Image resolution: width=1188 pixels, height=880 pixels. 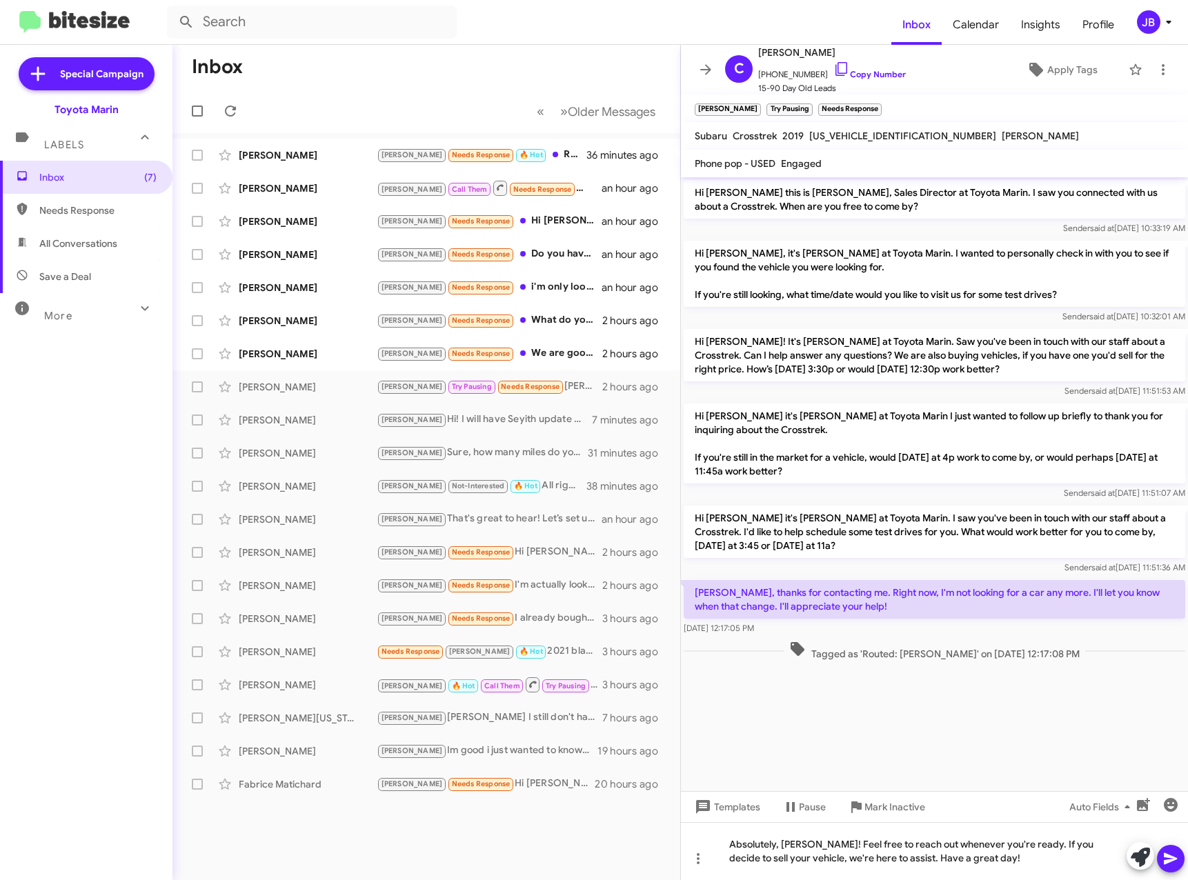 What do you see at coordinates (489, 320) in the screenshot?
I see `div: What do you have in stock for Rav4 or Lexus rx?` at bounding box center [489, 320].